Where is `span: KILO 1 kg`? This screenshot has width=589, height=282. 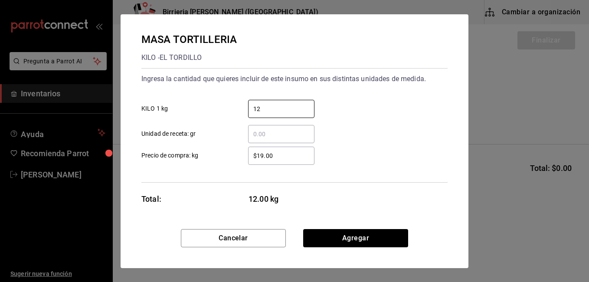
span: KILO 1 kg is located at coordinates (154, 108).